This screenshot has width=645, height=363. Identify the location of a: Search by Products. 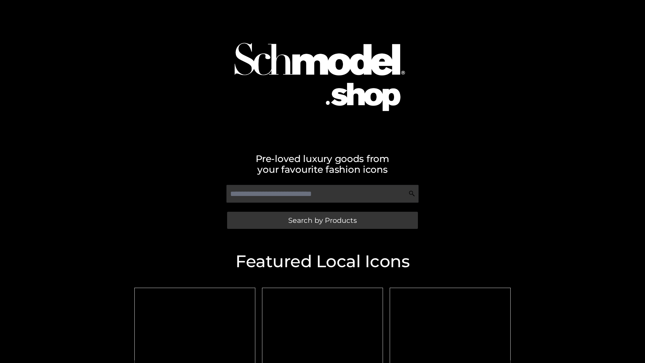
(322, 220).